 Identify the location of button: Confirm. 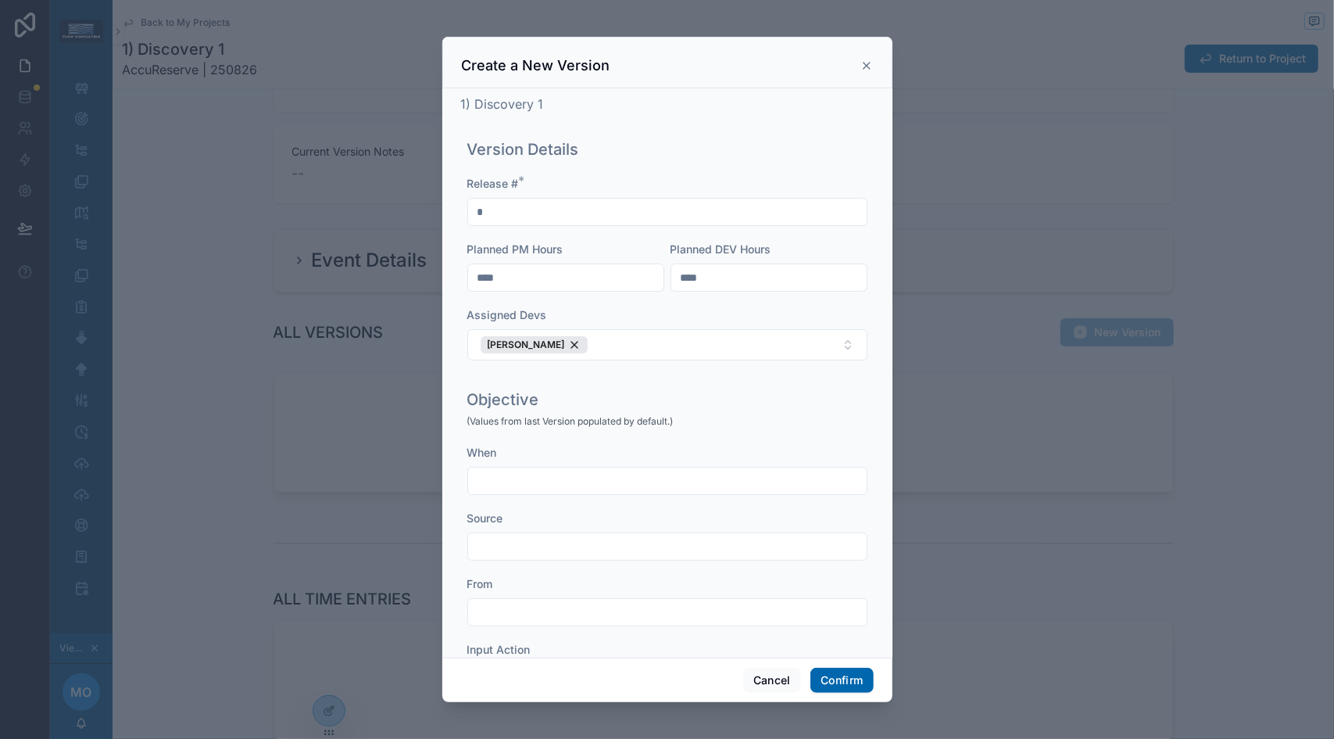
(842, 680).